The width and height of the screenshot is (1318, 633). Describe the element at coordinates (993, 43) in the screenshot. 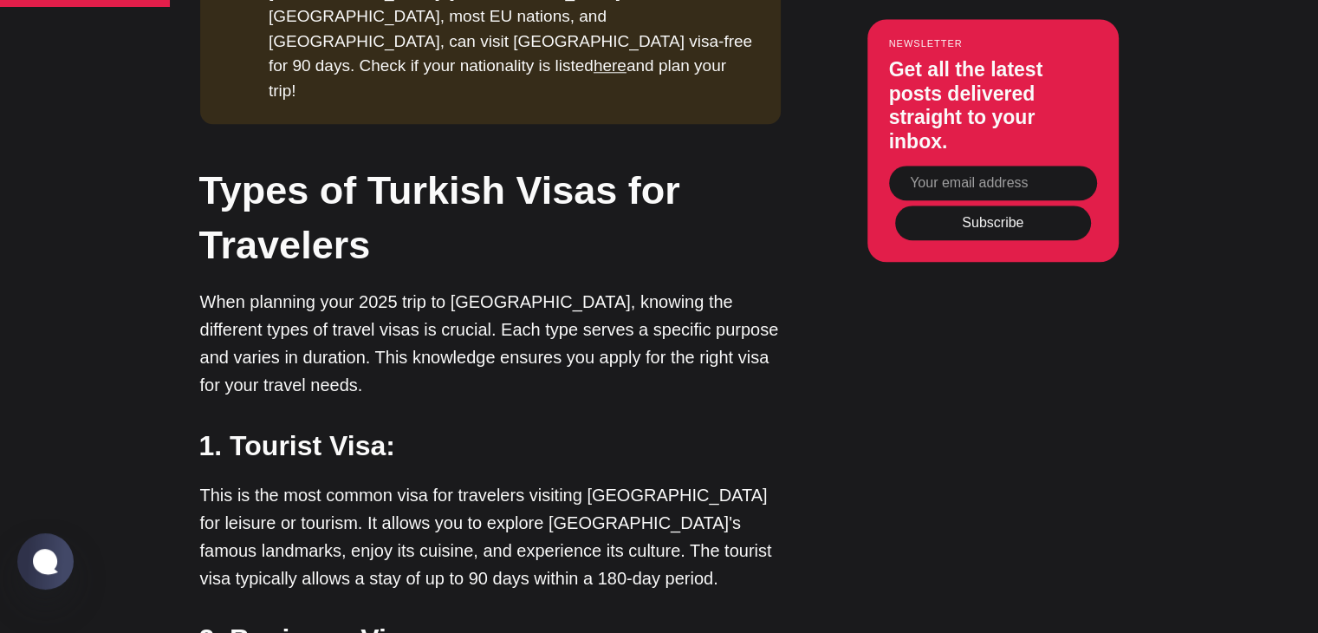

I see `small: Newsletter` at that location.